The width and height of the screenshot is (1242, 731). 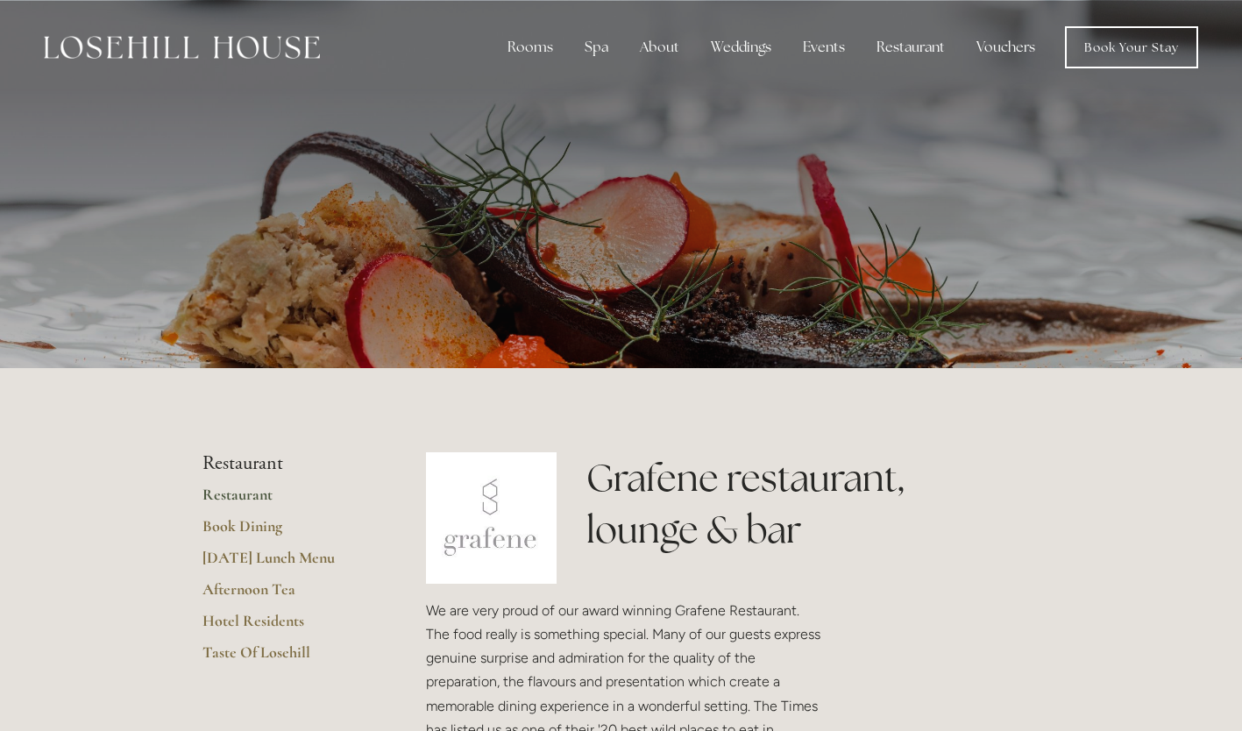 I want to click on div: Restaurant, so click(x=910, y=47).